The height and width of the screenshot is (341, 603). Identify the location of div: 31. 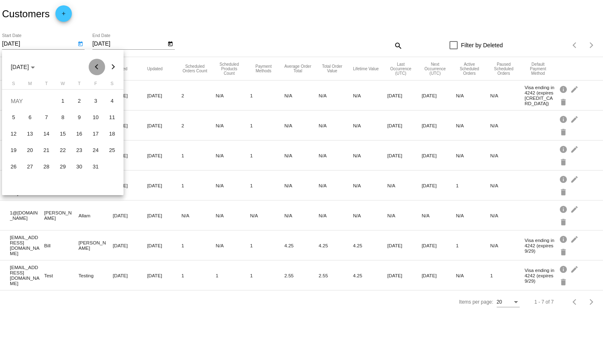
(96, 167).